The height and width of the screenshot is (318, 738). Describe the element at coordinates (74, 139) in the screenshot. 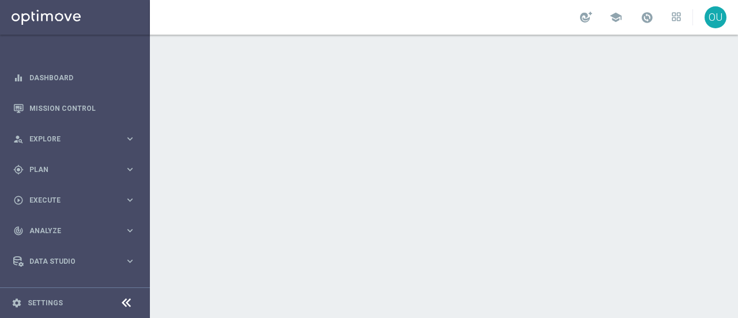

I see `div: person_search Explore keyboard_arrow_right` at that location.